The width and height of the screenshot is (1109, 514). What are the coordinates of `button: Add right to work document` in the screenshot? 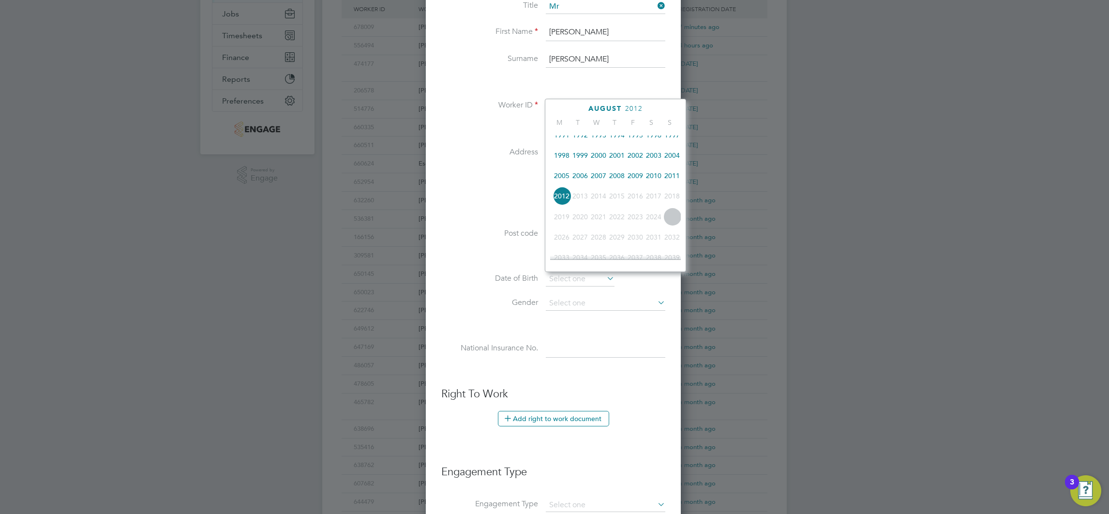 It's located at (554, 419).